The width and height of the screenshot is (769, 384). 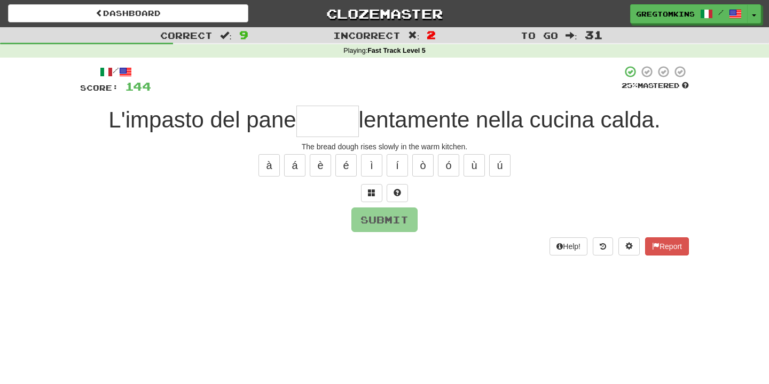 What do you see at coordinates (655, 86) in the screenshot?
I see `div: Mastered` at bounding box center [655, 86].